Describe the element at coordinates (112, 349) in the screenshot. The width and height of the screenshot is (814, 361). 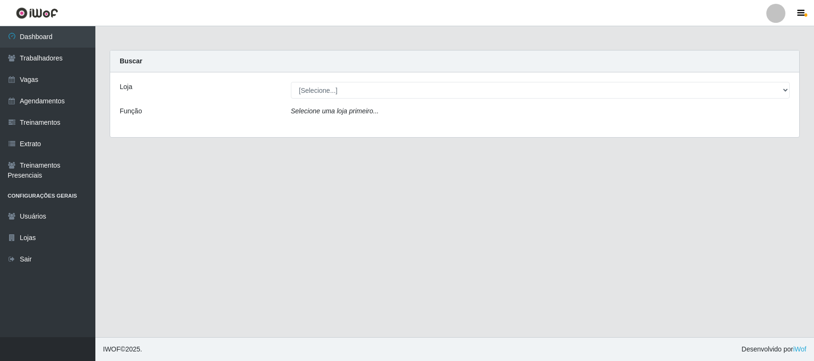
I see `span: IWOF` at that location.